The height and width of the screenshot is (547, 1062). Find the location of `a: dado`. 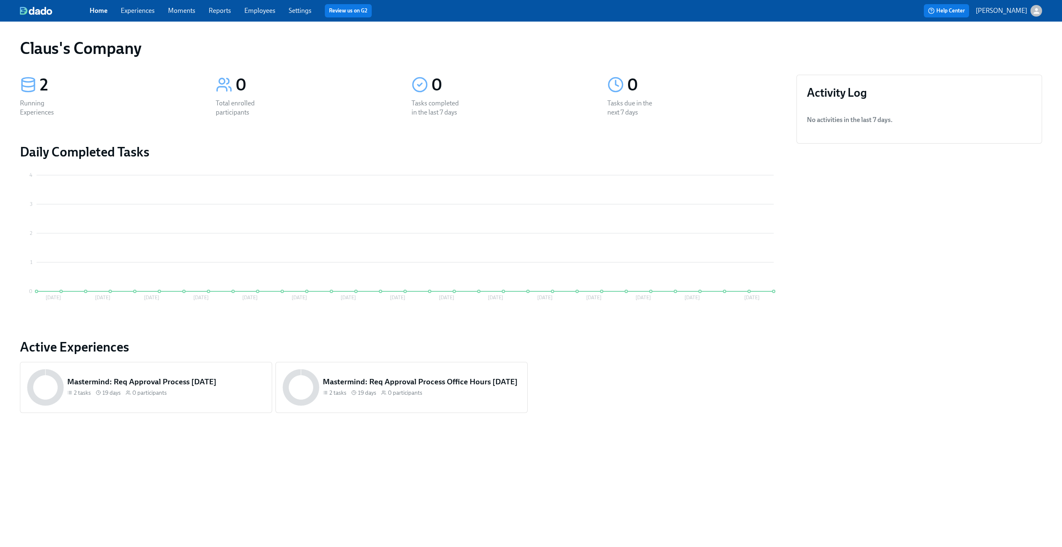

a: dado is located at coordinates (55, 11).